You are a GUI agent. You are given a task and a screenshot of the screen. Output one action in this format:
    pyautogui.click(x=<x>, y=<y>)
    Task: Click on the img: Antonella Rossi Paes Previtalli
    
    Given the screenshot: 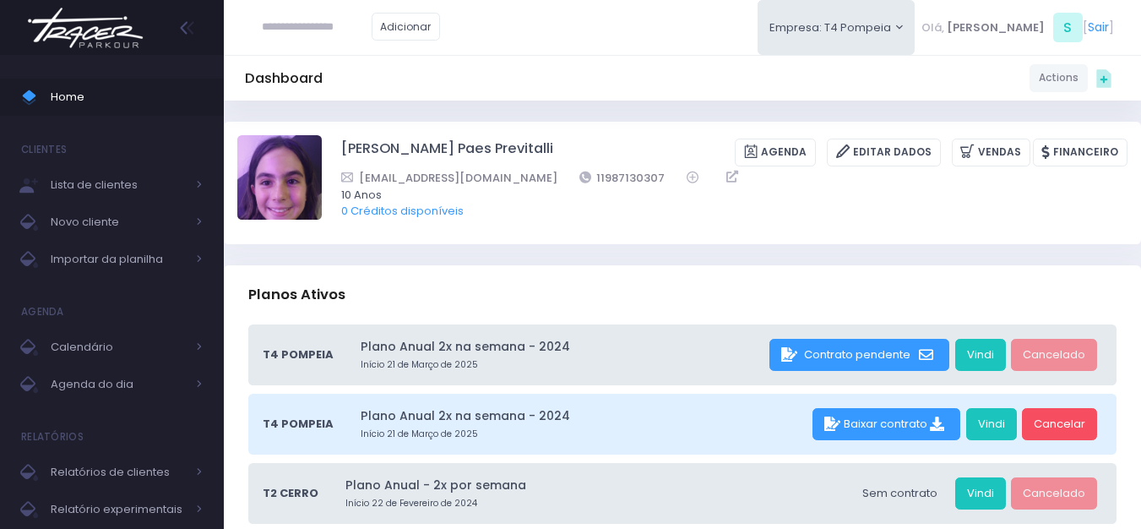 What is the action you would take?
    pyautogui.click(x=280, y=177)
    